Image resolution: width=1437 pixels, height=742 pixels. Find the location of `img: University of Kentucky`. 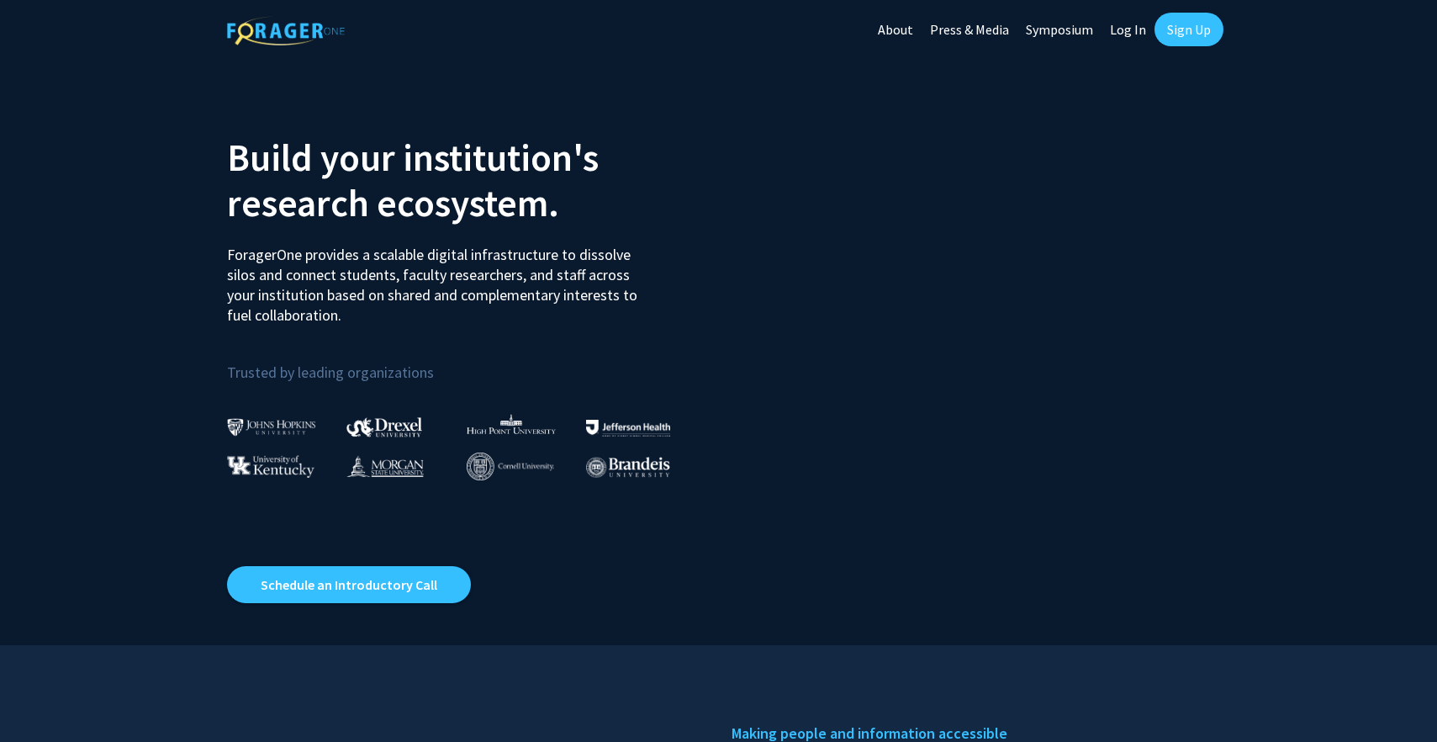

img: University of Kentucky is located at coordinates (271, 466).